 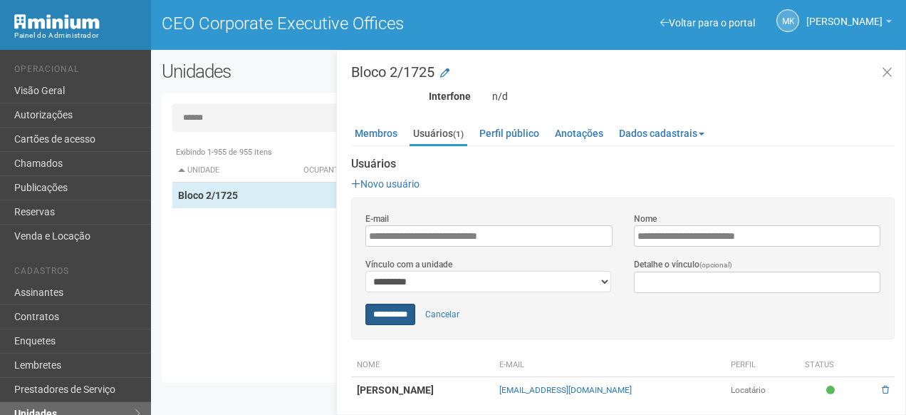 I want to click on th: E-mail, so click(x=609, y=365).